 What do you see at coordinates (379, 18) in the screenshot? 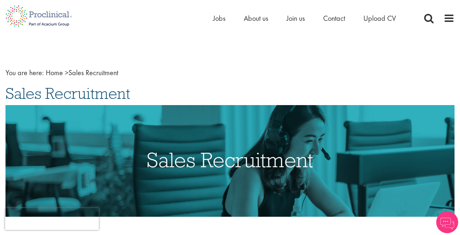
I see `a: Upload CV` at bounding box center [379, 18].